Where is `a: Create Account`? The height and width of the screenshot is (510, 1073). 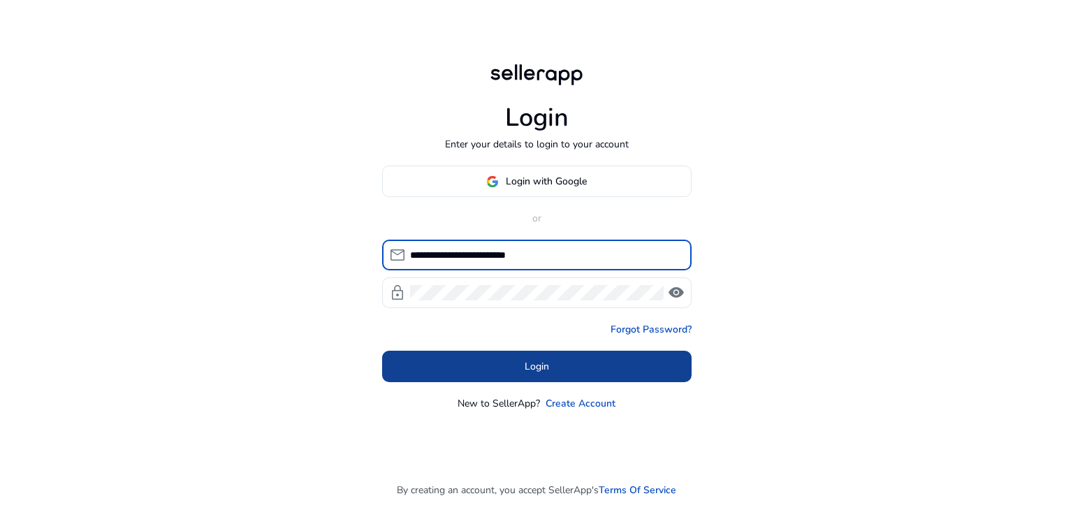 a: Create Account is located at coordinates (581, 403).